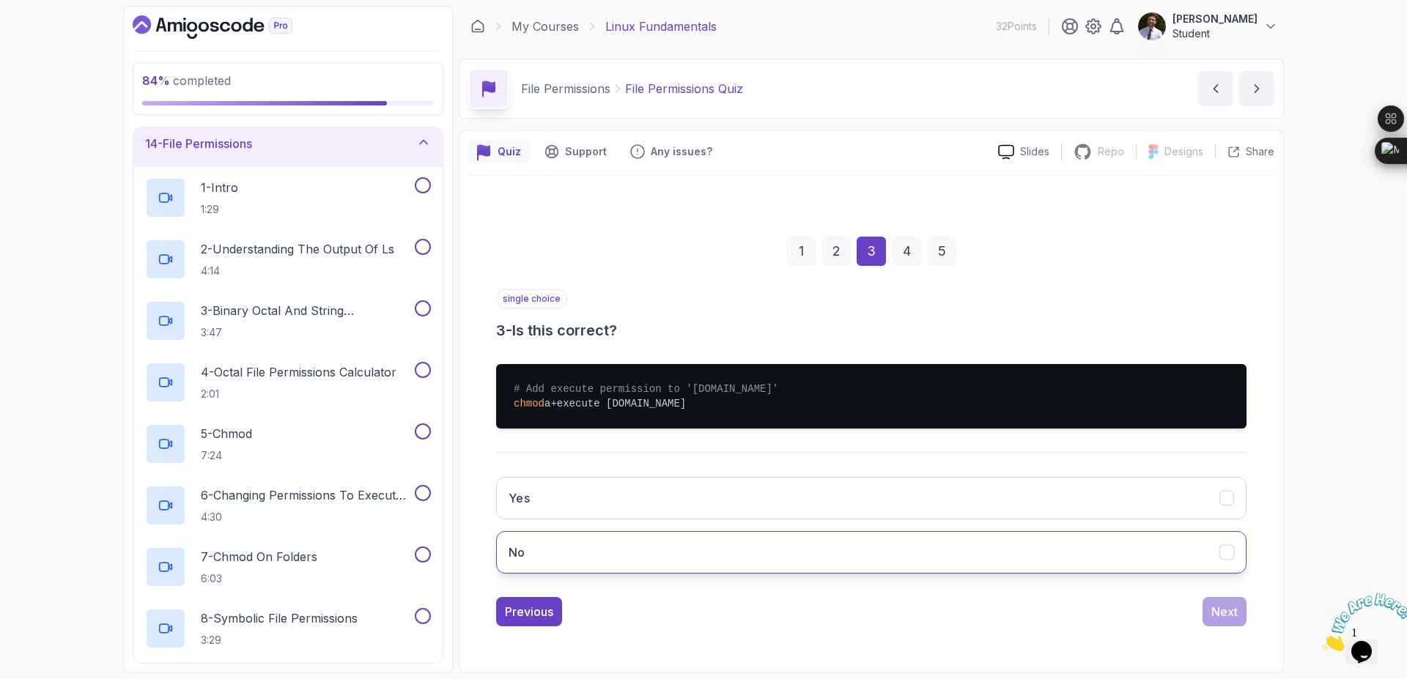 Image resolution: width=1407 pixels, height=679 pixels. What do you see at coordinates (1224, 612) in the screenshot?
I see `div: Next` at bounding box center [1224, 612].